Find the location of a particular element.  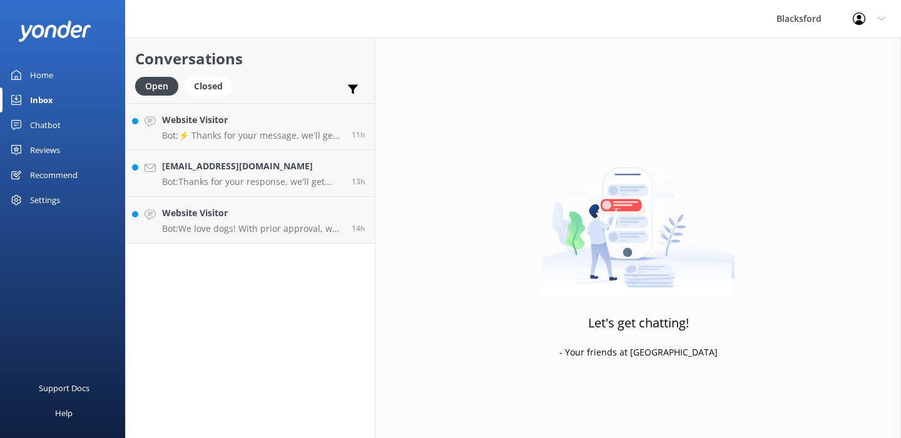

p: Bot: We love dogs! With prior approval, we allow well-behaved, small and medium-sized dogs (weigh... is located at coordinates (252, 229).